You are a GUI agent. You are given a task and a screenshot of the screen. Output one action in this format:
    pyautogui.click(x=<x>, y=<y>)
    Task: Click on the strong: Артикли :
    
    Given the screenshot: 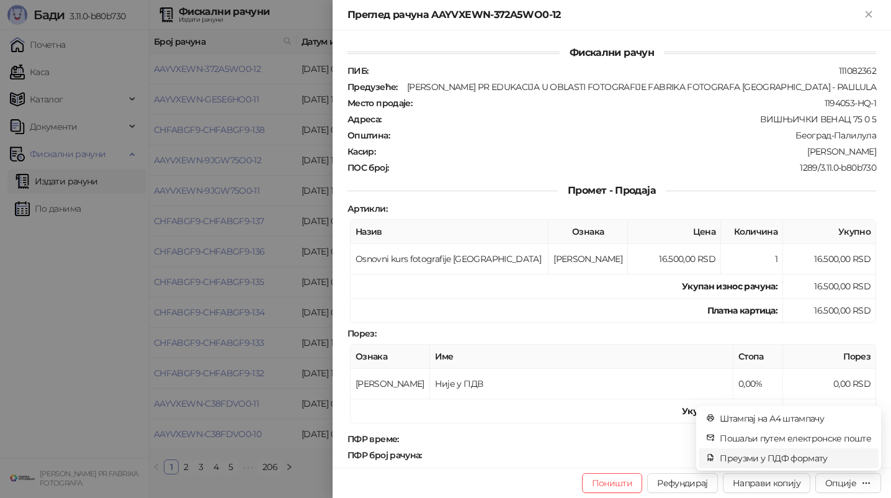 What is the action you would take?
    pyautogui.click(x=367, y=209)
    